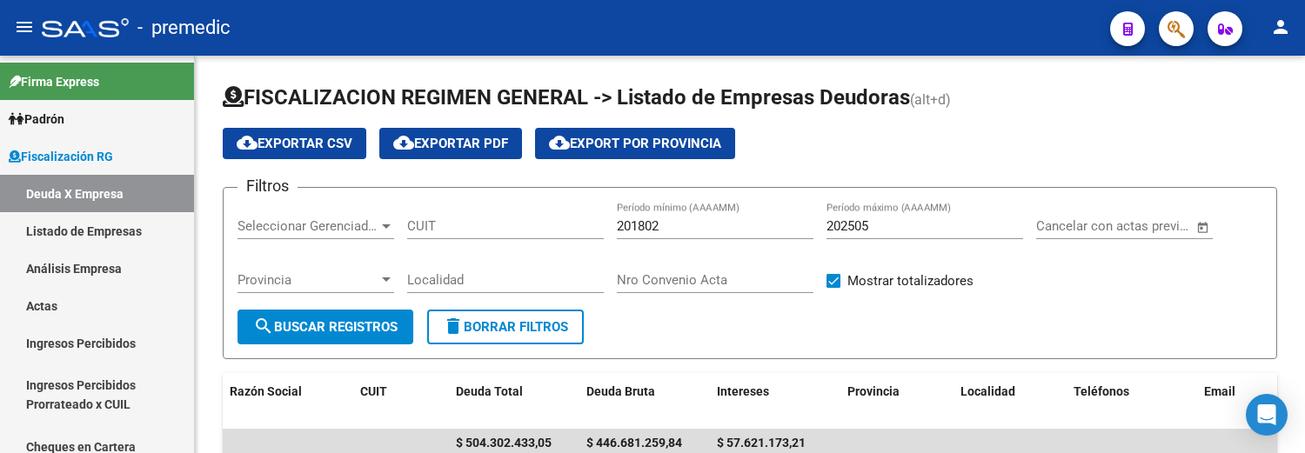  I want to click on span: Deuda Bruta, so click(621, 392).